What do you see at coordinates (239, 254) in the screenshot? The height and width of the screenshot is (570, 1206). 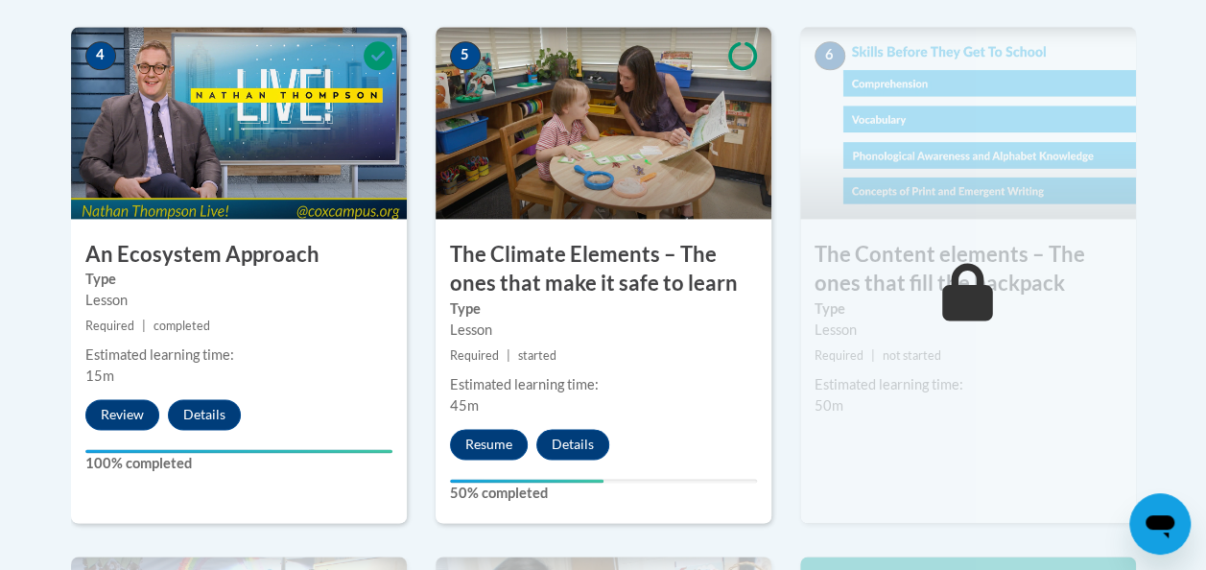 I see `h3: An Ecosystem Approach` at bounding box center [239, 254].